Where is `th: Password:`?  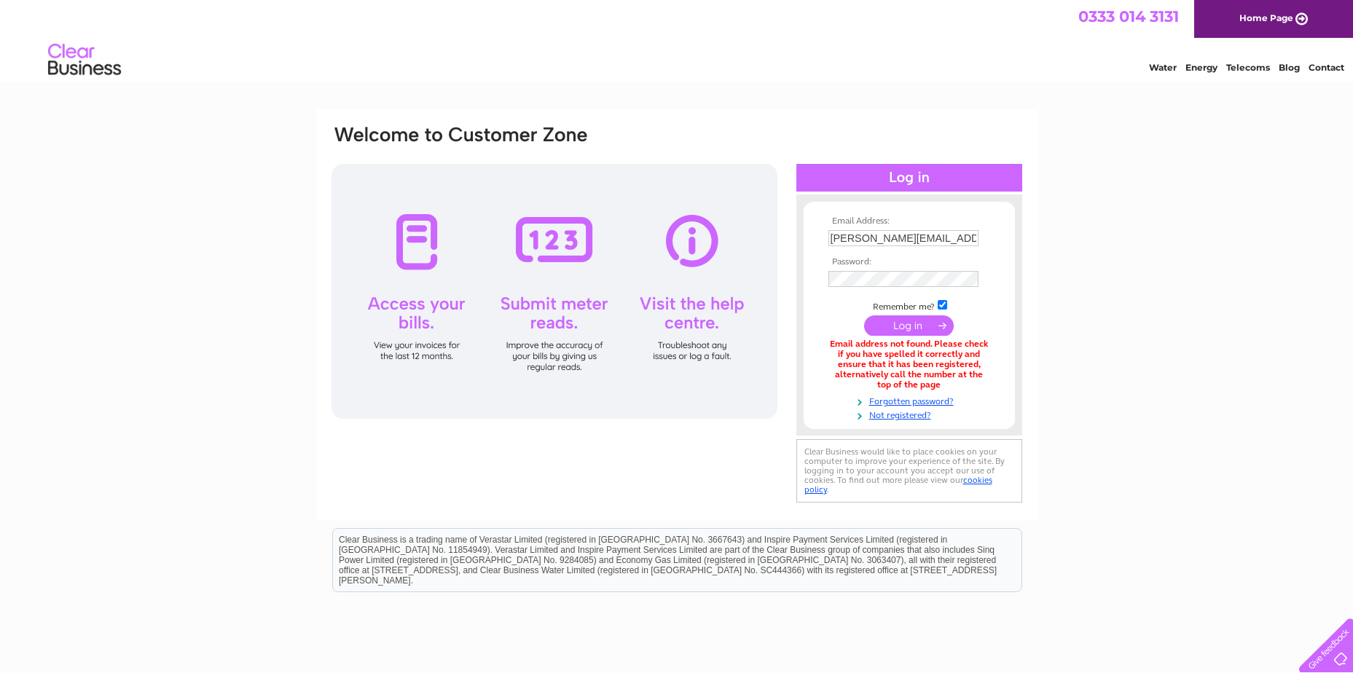 th: Password: is located at coordinates (909, 262).